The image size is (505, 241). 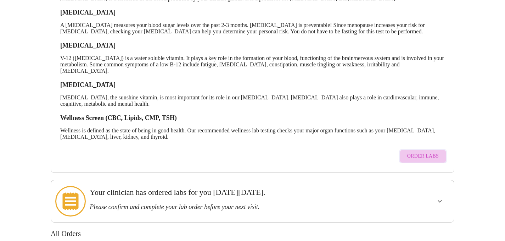 I want to click on h3: Wellness Screen (CBC, Lipids, CMP, TSH), so click(x=253, y=118).